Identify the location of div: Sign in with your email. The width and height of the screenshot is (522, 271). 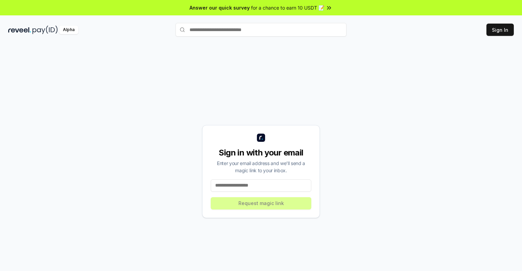
(261, 153).